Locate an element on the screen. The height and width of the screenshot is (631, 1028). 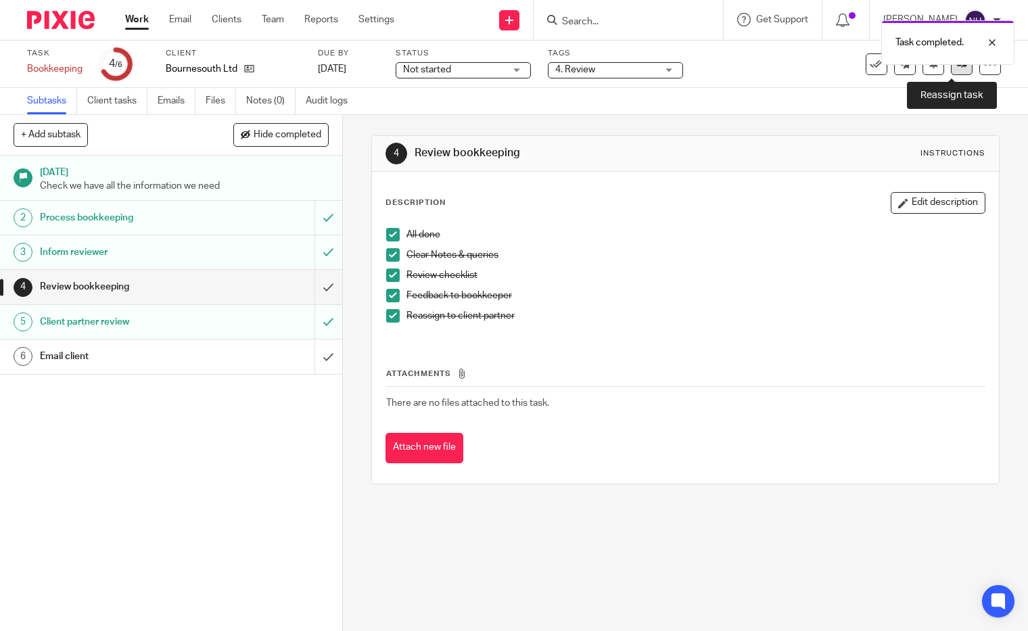
a: Audit logs is located at coordinates (331, 101).